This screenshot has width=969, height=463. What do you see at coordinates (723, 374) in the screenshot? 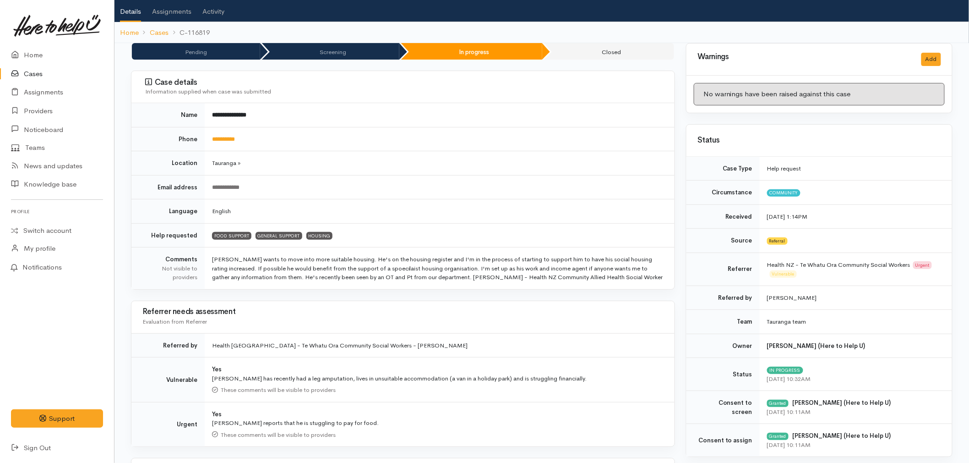
I see `td: Status` at bounding box center [723, 374].